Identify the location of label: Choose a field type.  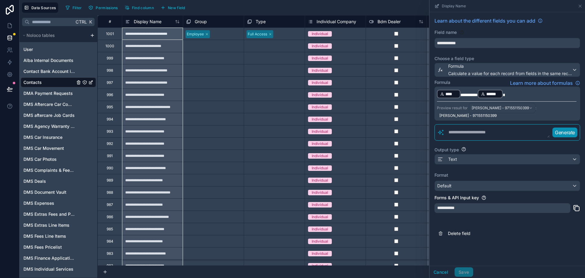
(507, 59).